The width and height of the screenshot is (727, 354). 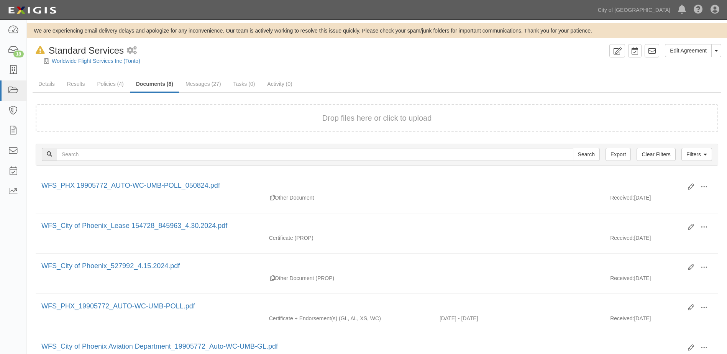 I want to click on i: In Default since 04/21/2025, so click(x=40, y=50).